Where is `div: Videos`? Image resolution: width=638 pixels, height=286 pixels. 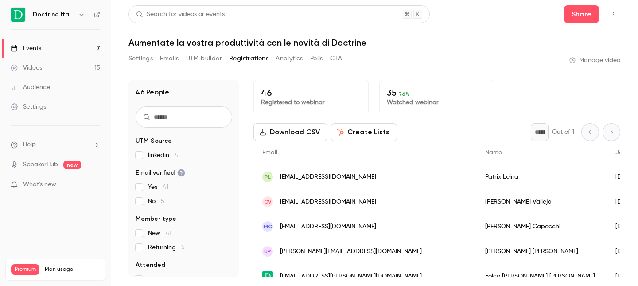 div: Videos is located at coordinates (26, 68).